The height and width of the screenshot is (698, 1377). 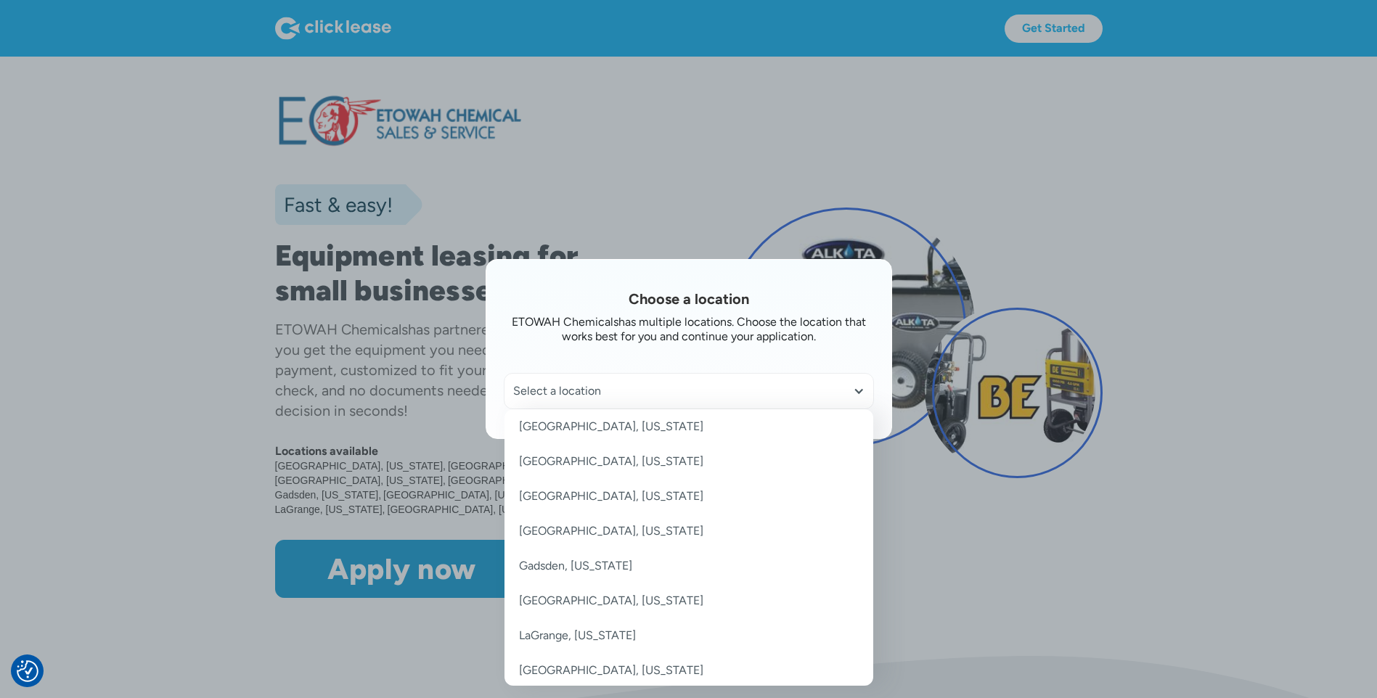 What do you see at coordinates (28, 671) in the screenshot?
I see `button: Consent Preferences` at bounding box center [28, 671].